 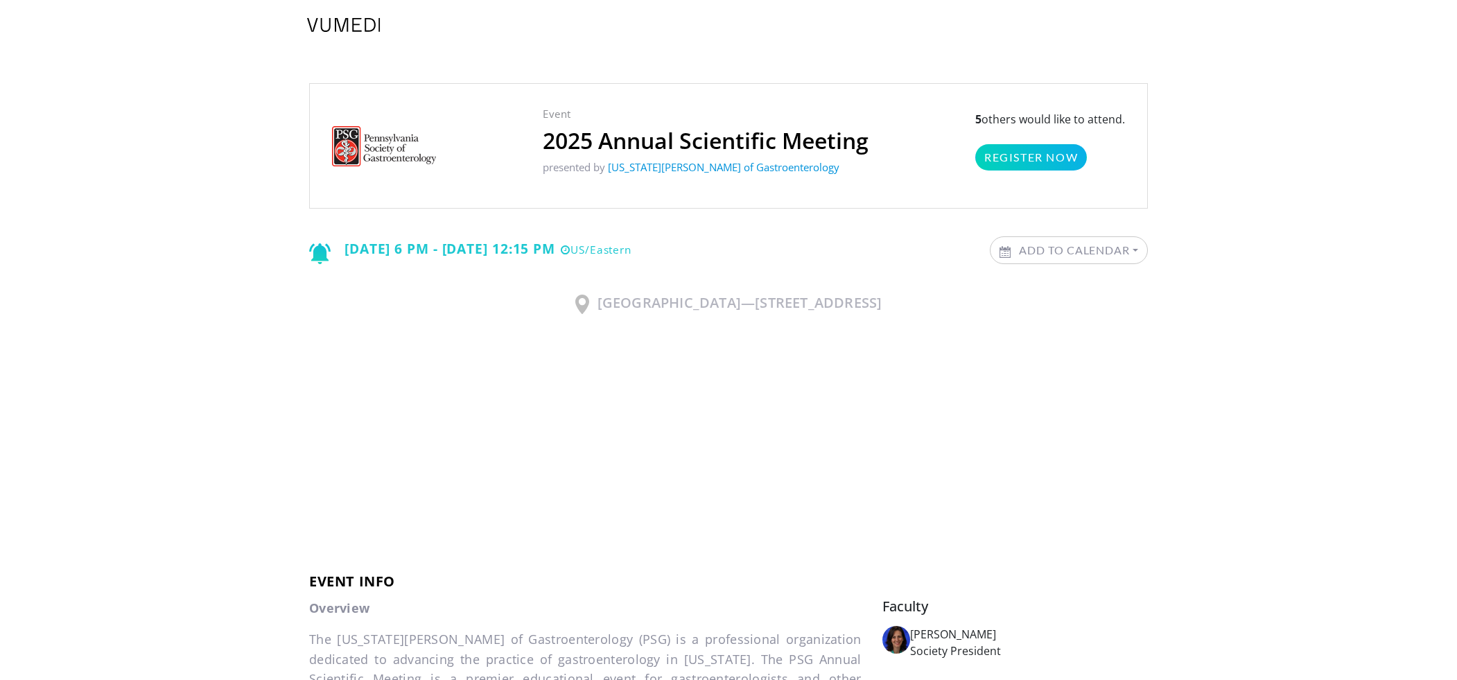 I want to click on strong: Overview, so click(x=339, y=608).